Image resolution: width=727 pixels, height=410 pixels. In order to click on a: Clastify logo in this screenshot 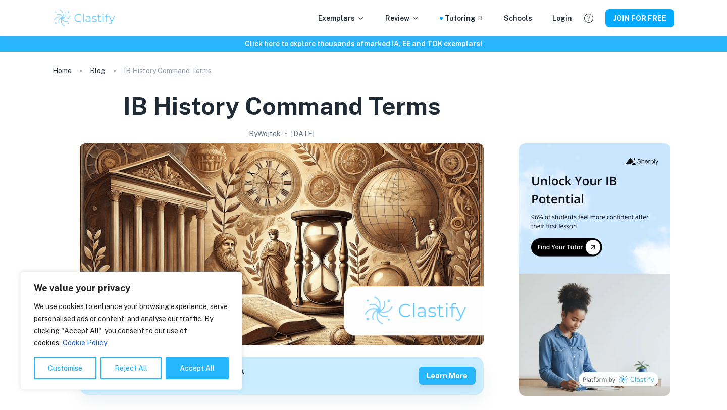, I will do `click(84, 18)`.